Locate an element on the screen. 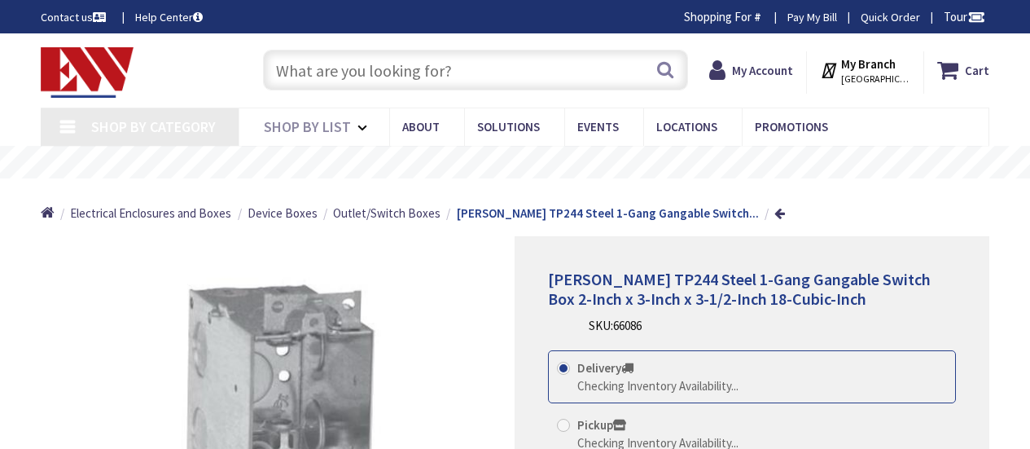 This screenshot has height=449, width=1030. span: Device Boxes is located at coordinates (283, 213).